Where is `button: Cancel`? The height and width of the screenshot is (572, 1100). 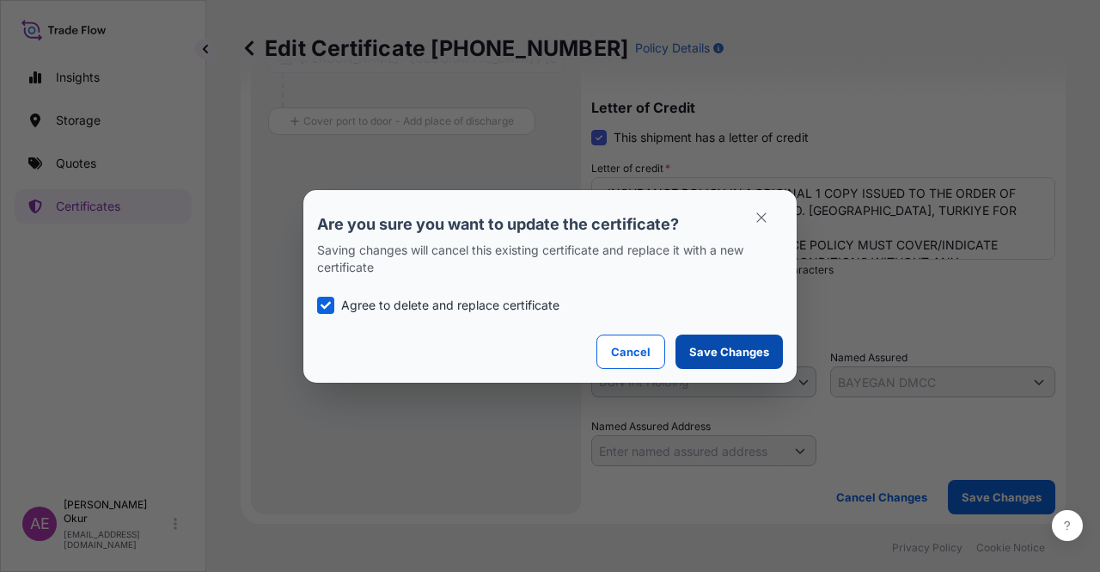 button: Cancel is located at coordinates (631, 352).